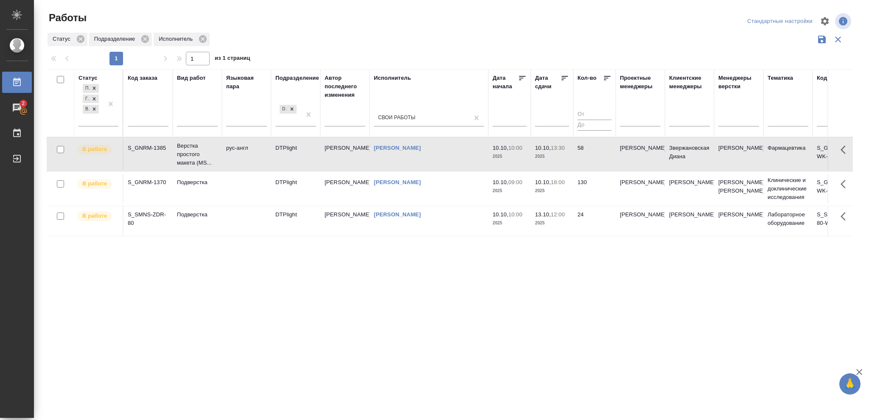 The image size is (869, 420). What do you see at coordinates (86, 99) in the screenshot?
I see `div: Готов к работе` at bounding box center [86, 99].